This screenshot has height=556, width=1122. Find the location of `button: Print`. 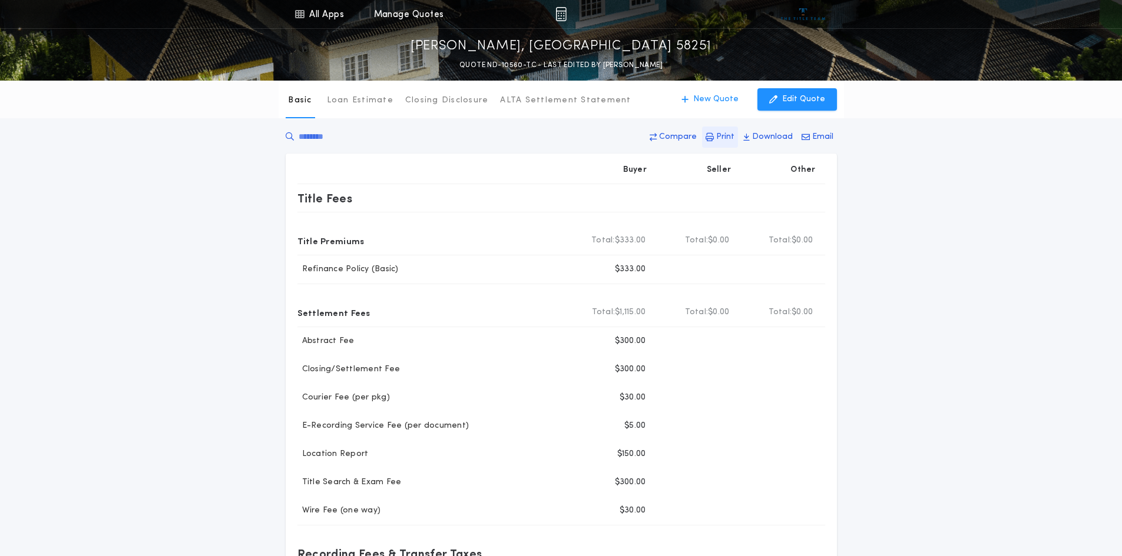

button: Print is located at coordinates (720, 137).